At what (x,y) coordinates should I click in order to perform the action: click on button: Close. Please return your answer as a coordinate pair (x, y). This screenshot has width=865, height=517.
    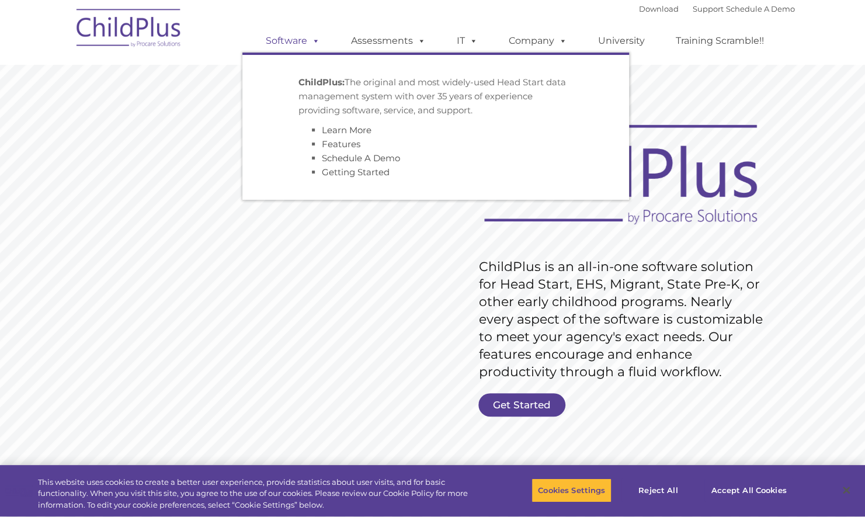
    Looking at the image, I should click on (846, 490).